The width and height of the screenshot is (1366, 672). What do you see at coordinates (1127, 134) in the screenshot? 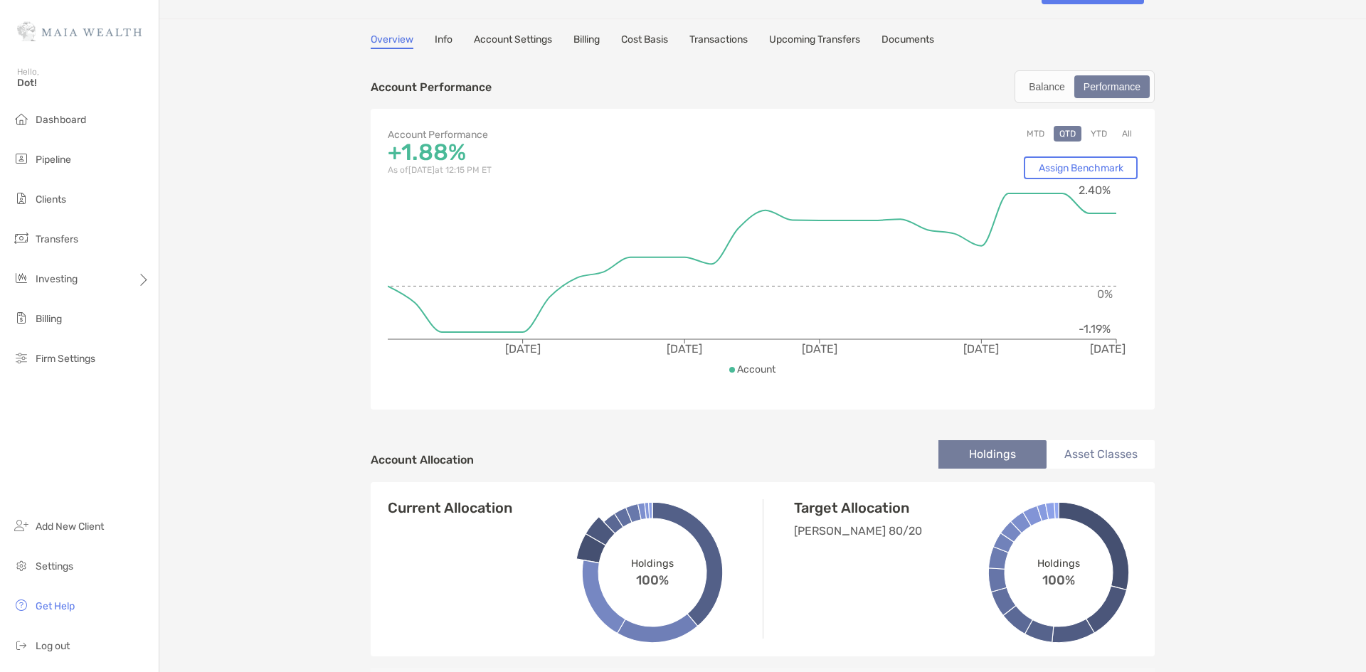
I see `button: All` at bounding box center [1127, 134].